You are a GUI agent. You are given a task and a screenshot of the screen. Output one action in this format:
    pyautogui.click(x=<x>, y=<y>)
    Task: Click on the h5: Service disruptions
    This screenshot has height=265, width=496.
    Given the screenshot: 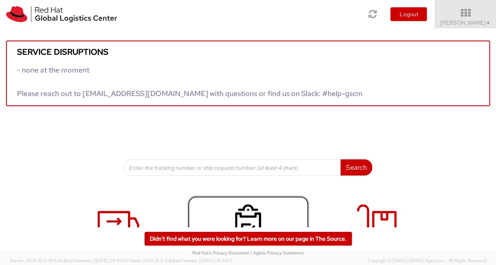 What is the action you would take?
    pyautogui.click(x=248, y=52)
    